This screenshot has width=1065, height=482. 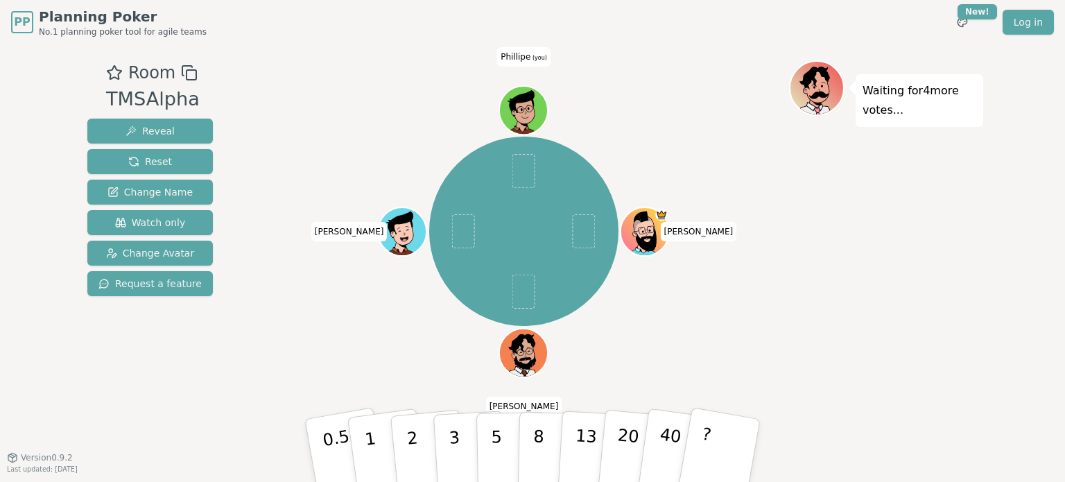 What do you see at coordinates (150, 192) in the screenshot?
I see `button: Change Name` at bounding box center [150, 192].